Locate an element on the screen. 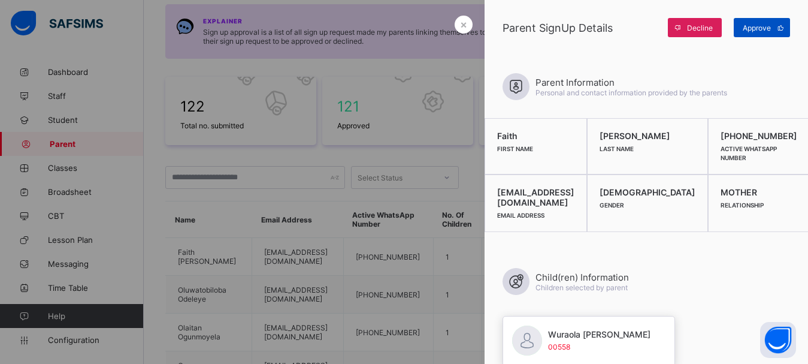 Image resolution: width=808 pixels, height=364 pixels. span: MOTHER is located at coordinates (759, 192).